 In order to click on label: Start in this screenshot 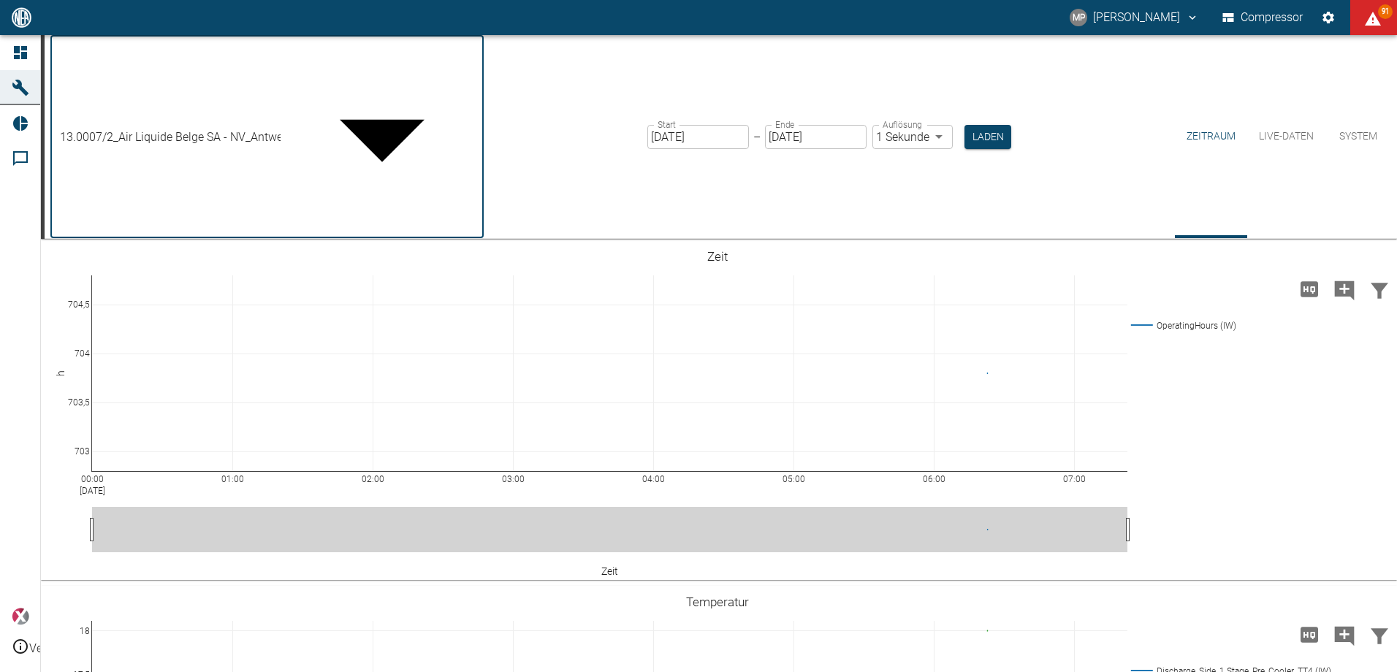, I will do `click(666, 124)`.